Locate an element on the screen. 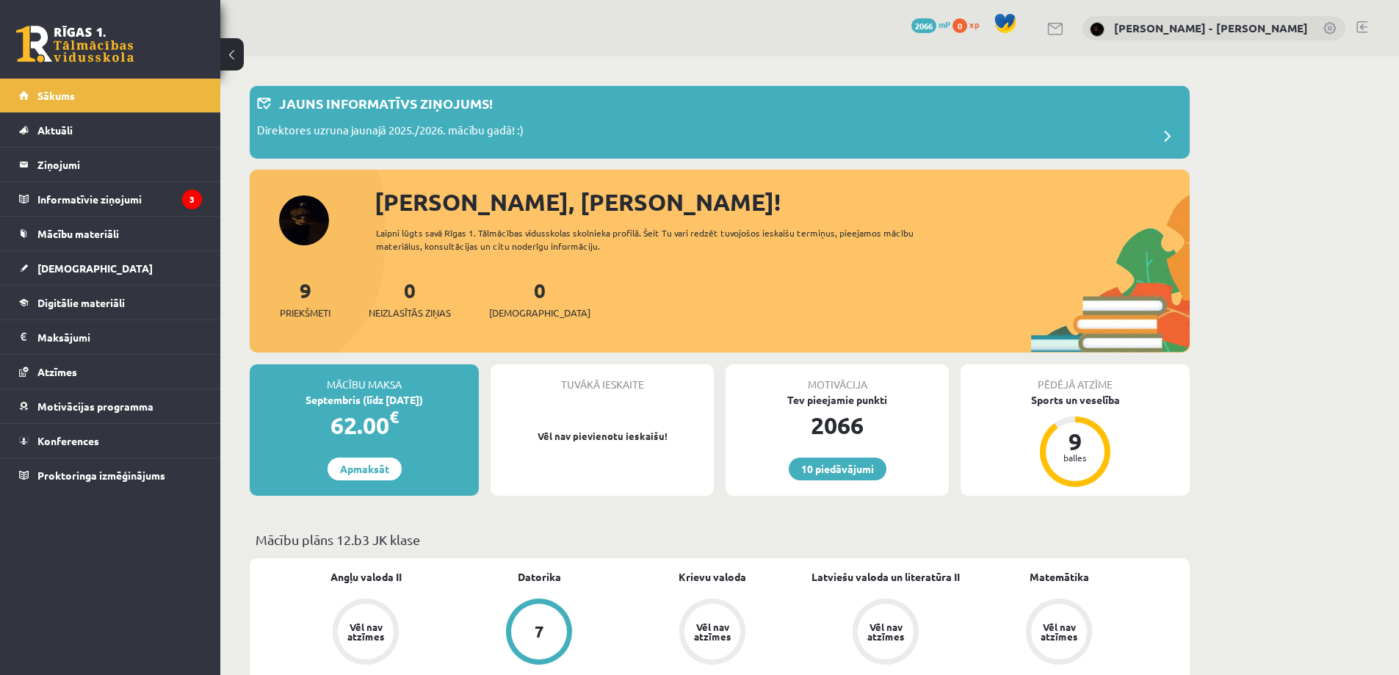 The width and height of the screenshot is (1399, 675). a: Apmaksāt is located at coordinates (364, 469).